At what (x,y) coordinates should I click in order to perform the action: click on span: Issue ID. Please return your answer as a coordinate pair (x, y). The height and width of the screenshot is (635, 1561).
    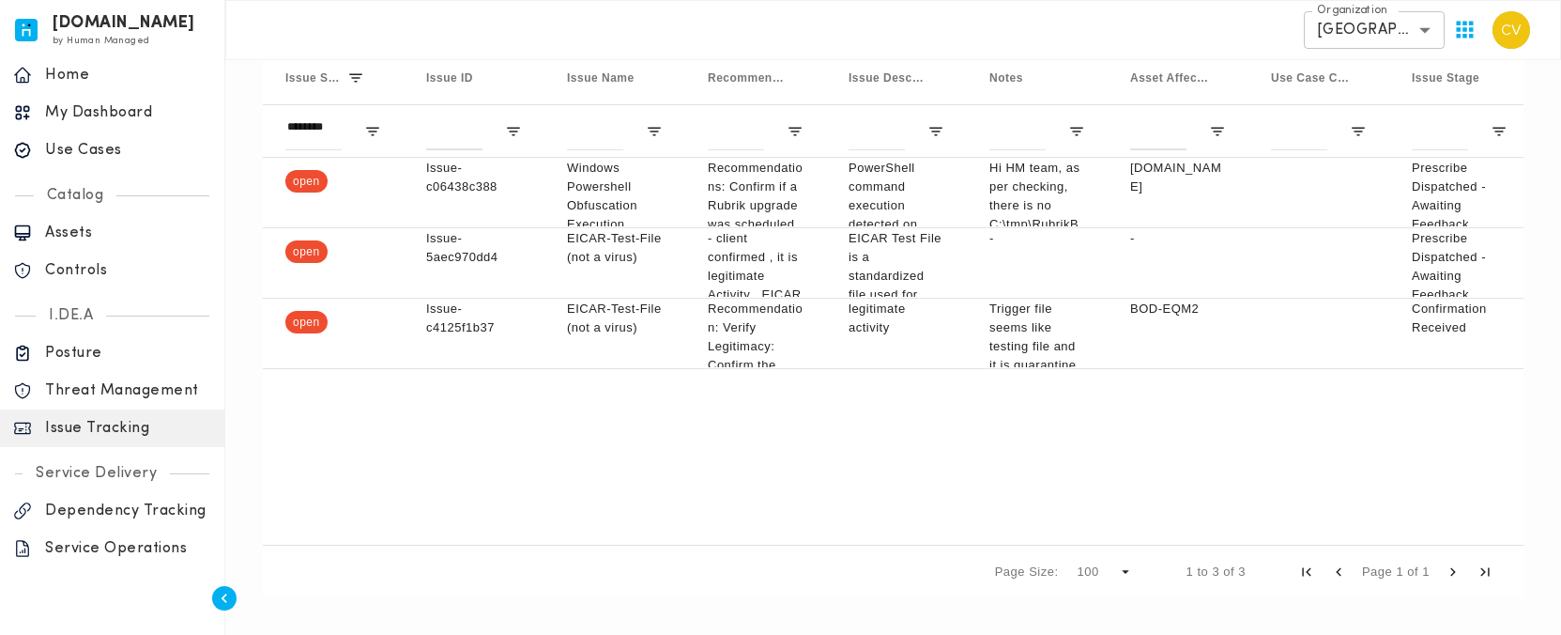
    Looking at the image, I should click on (450, 78).